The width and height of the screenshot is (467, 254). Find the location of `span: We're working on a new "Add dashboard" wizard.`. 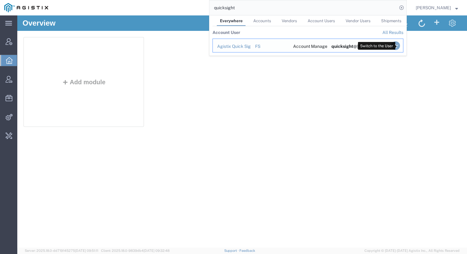

span: We're working on a new "Add dashboard" wizard. is located at coordinates (321, 9).